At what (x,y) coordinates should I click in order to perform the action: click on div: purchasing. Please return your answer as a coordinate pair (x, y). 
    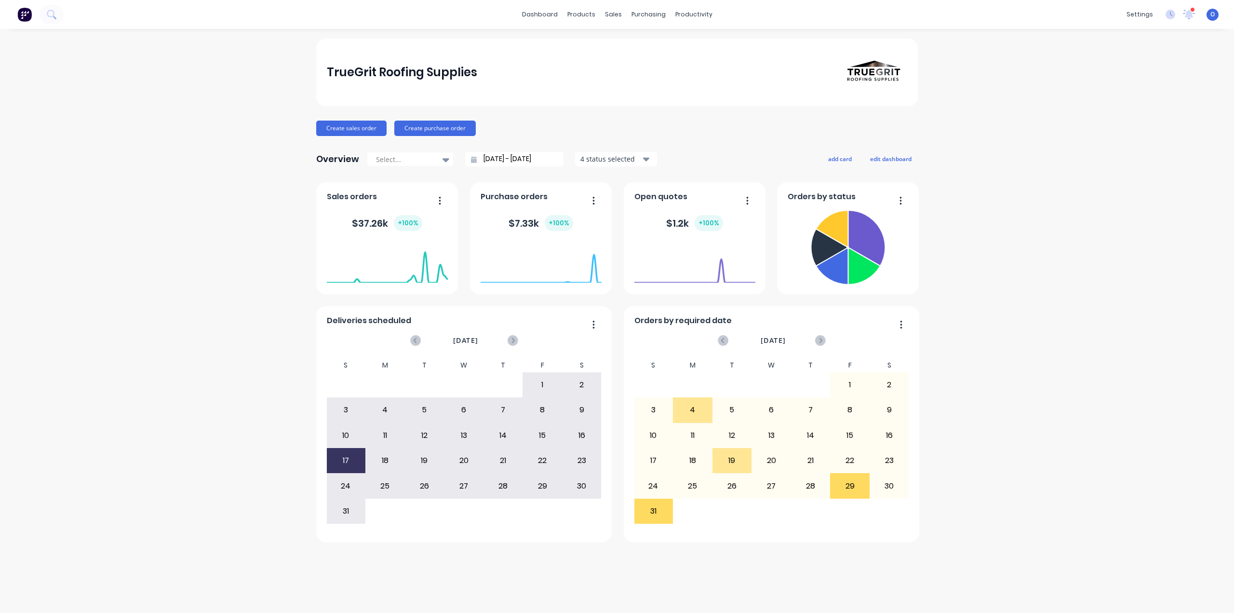
    Looking at the image, I should click on (648, 14).